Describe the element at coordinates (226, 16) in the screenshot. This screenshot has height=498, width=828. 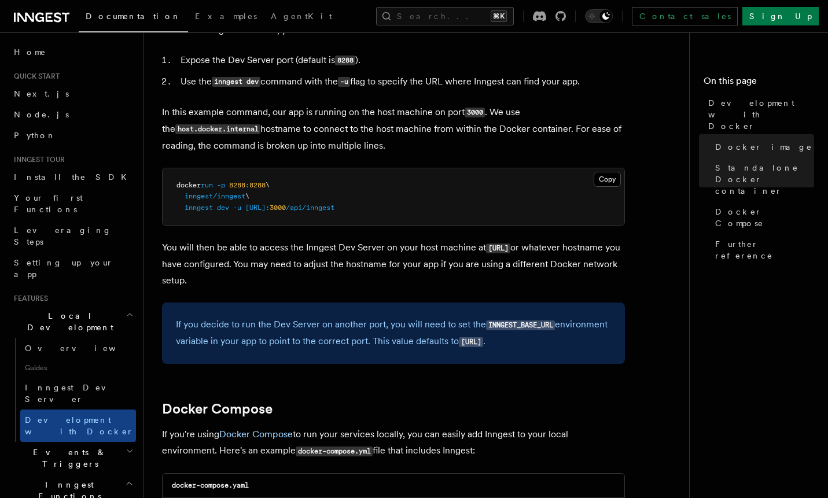
I see `span: Examples` at that location.